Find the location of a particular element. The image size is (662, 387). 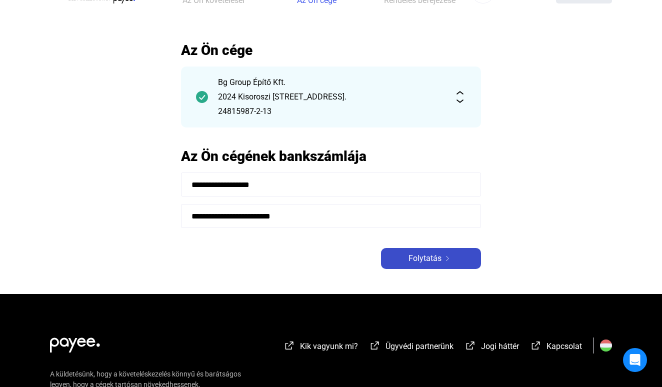

span: Kapcsolat is located at coordinates (564, 346).